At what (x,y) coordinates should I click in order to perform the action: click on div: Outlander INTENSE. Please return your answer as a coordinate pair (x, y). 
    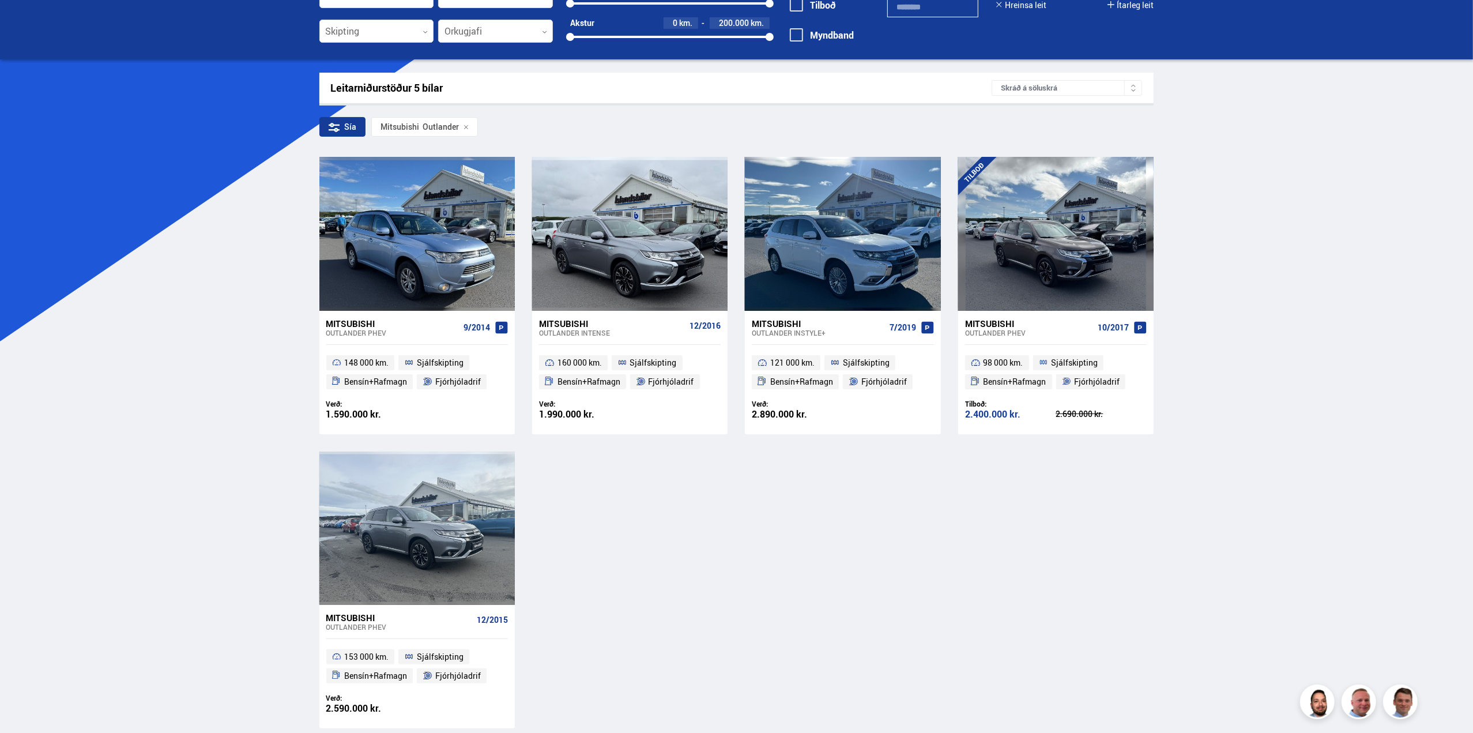
    Looking at the image, I should click on (611, 333).